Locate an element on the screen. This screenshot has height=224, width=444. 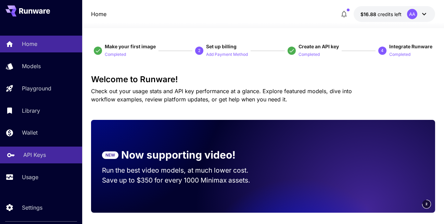
p: Usage is located at coordinates (30, 177).